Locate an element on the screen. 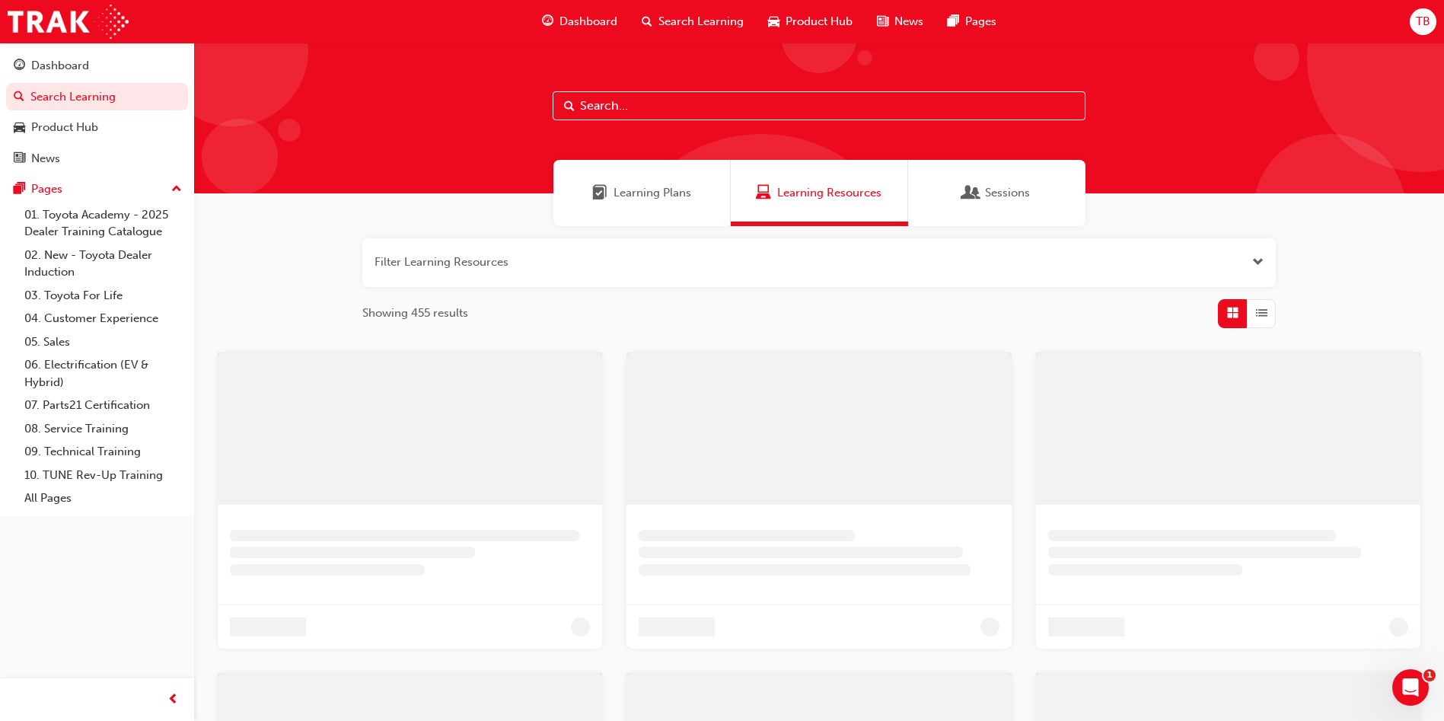 This screenshot has height=721, width=1444. button: TB is located at coordinates (1423, 21).